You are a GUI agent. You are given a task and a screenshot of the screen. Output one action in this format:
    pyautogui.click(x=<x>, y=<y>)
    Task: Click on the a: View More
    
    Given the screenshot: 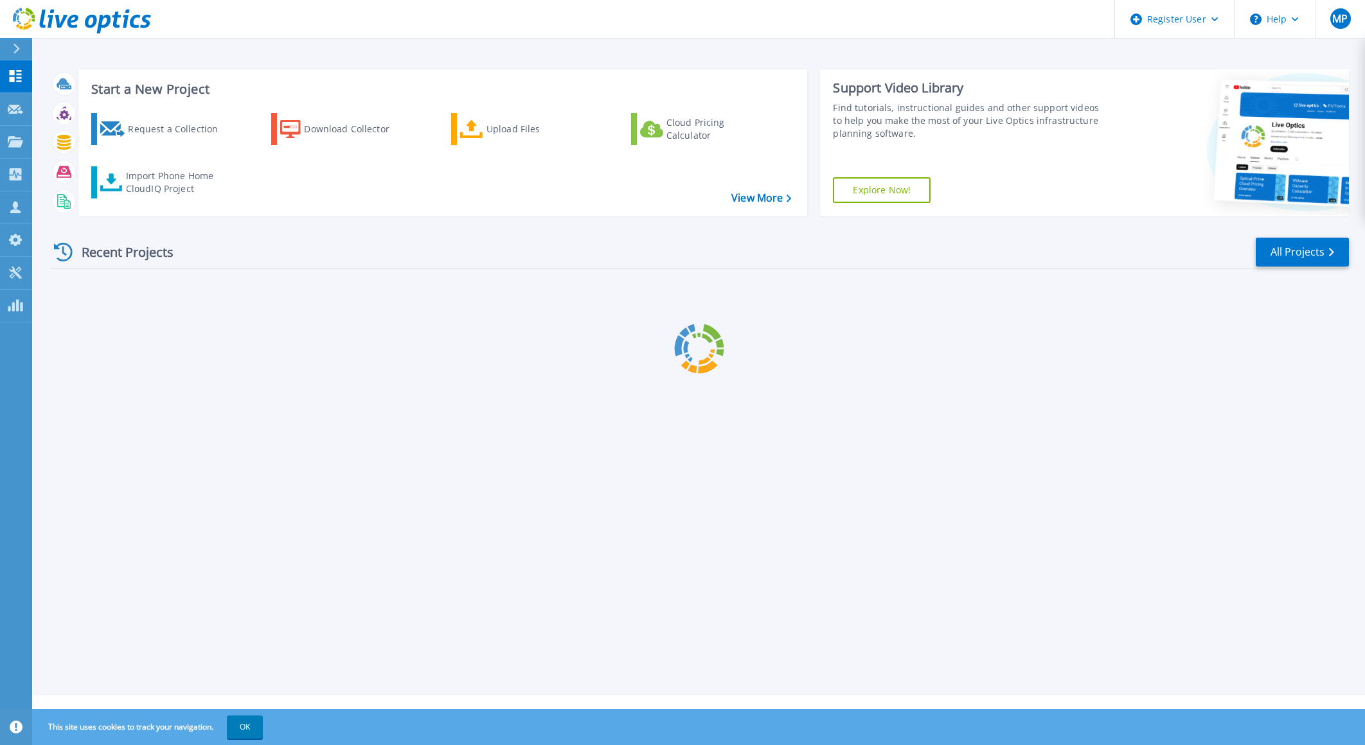 What is the action you would take?
    pyautogui.click(x=761, y=198)
    